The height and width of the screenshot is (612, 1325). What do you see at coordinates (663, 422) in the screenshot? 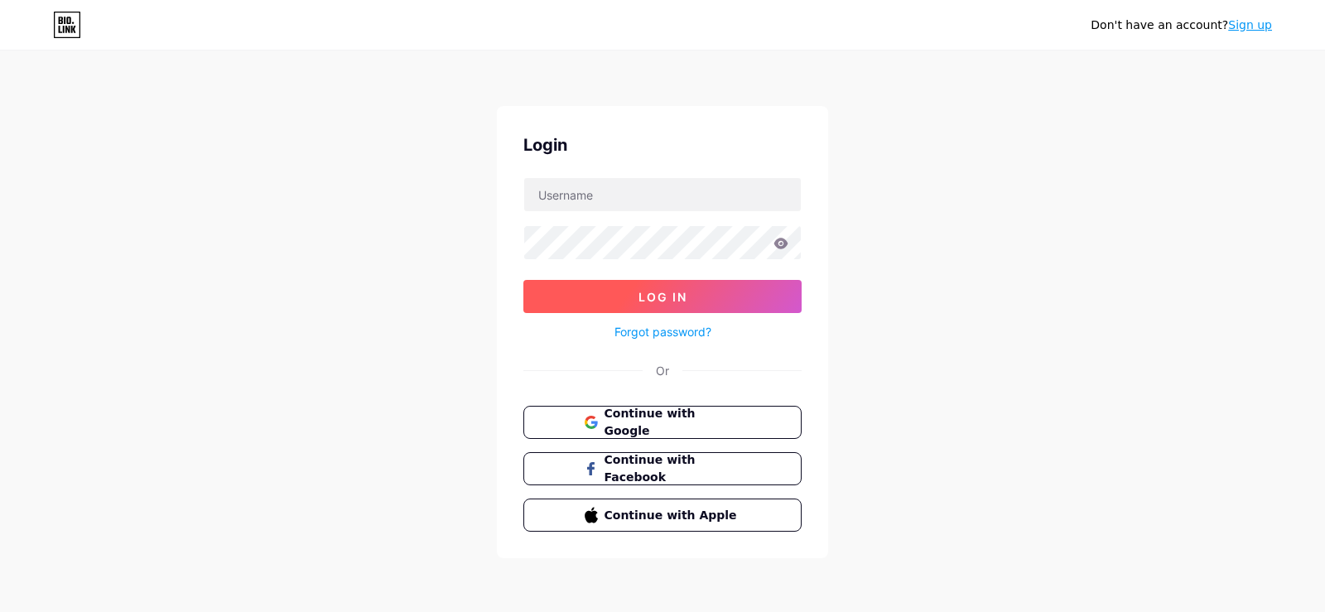
I see `button: Continue with Google` at bounding box center [663, 422].